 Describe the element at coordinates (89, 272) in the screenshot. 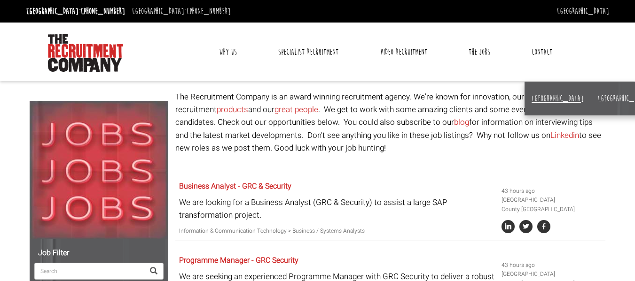

I see `input: Search` at that location.